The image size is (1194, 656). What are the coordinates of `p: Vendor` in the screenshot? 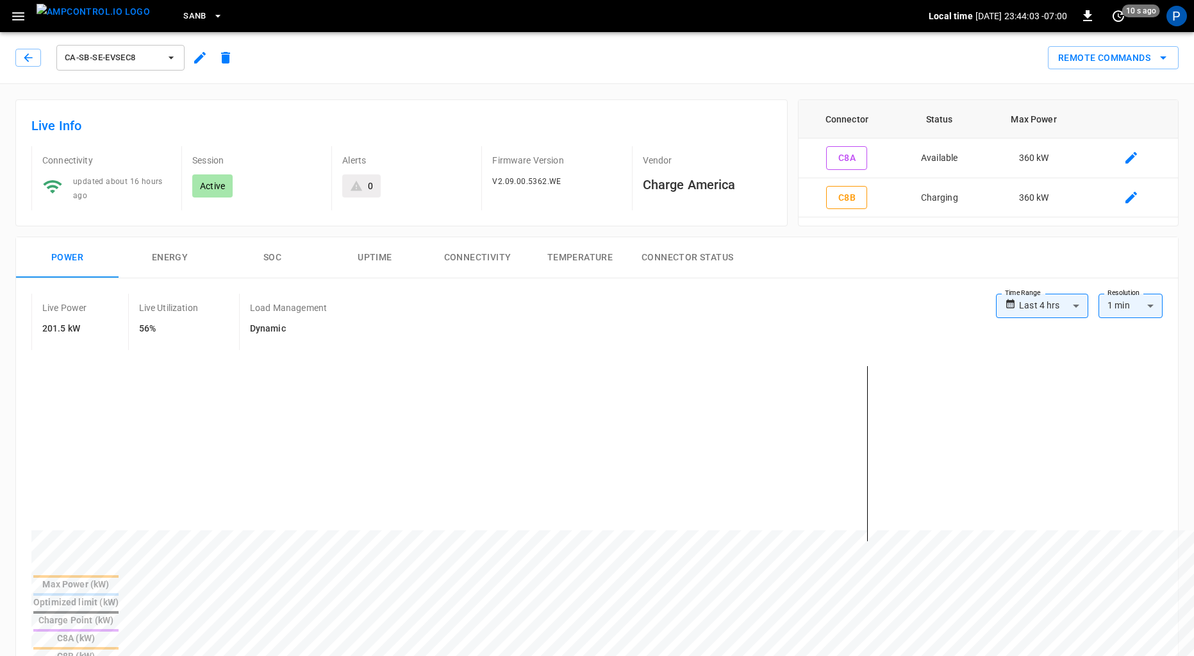 It's located at (707, 160).